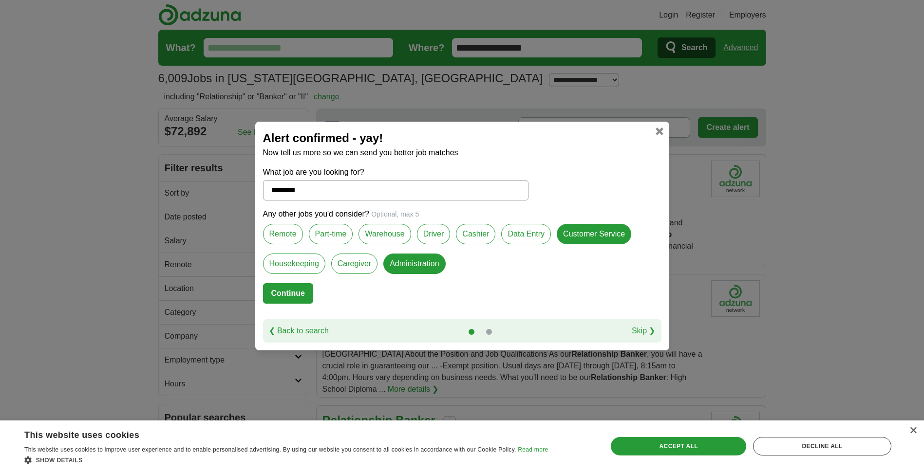 The width and height of the screenshot is (924, 472). I want to click on button: Continue, so click(288, 294).